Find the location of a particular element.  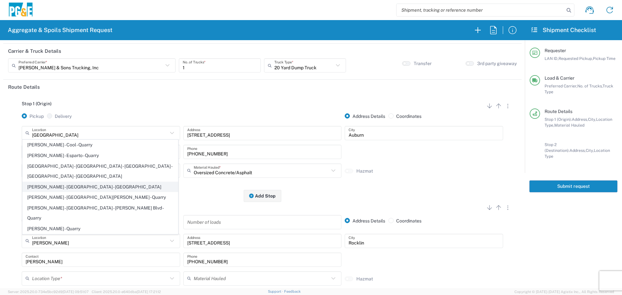

span: Load & Carrier is located at coordinates (560, 78).